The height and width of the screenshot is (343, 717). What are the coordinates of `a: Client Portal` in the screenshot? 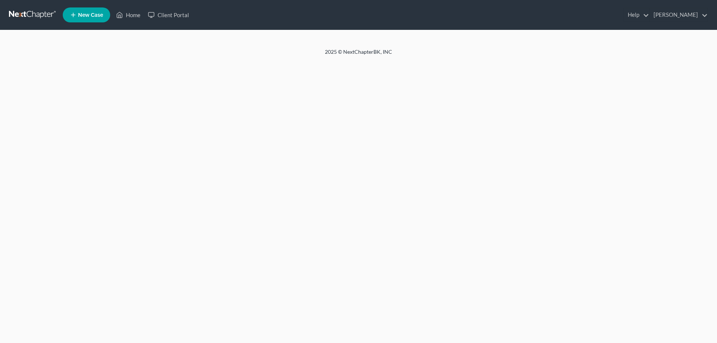 It's located at (168, 15).